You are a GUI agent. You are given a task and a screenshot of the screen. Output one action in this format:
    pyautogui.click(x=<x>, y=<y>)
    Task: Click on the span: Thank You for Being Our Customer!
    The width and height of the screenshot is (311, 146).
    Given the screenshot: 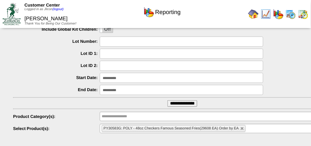 What is the action you would take?
    pyautogui.click(x=50, y=24)
    